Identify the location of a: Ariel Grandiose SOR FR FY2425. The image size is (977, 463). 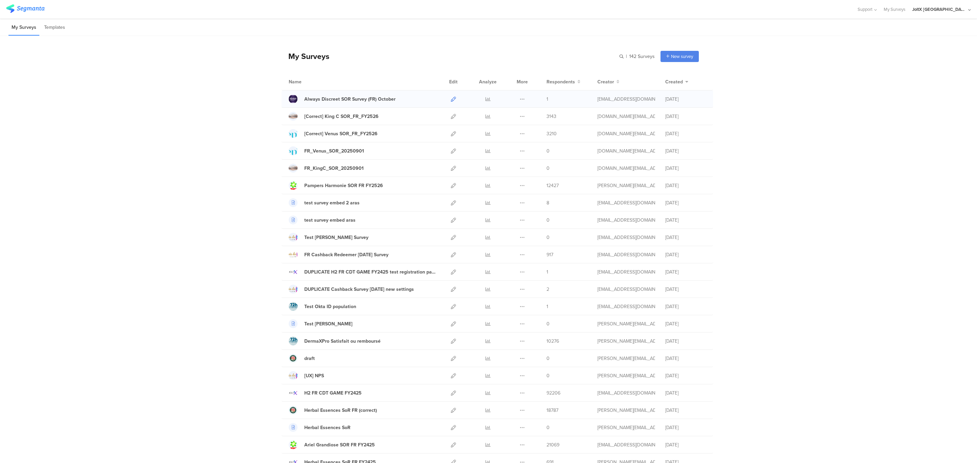
(332, 445).